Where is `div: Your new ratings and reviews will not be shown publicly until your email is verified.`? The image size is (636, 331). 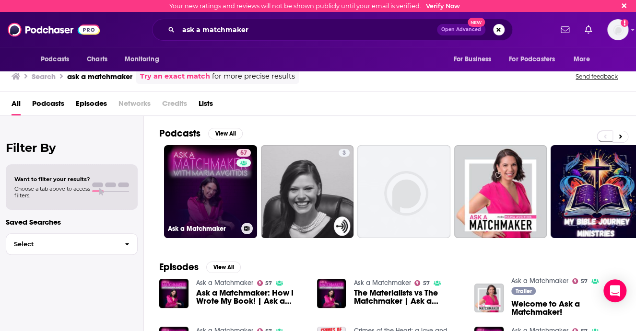
div: Your new ratings and reviews will not be shown publicly until your email is verified. is located at coordinates (314, 6).